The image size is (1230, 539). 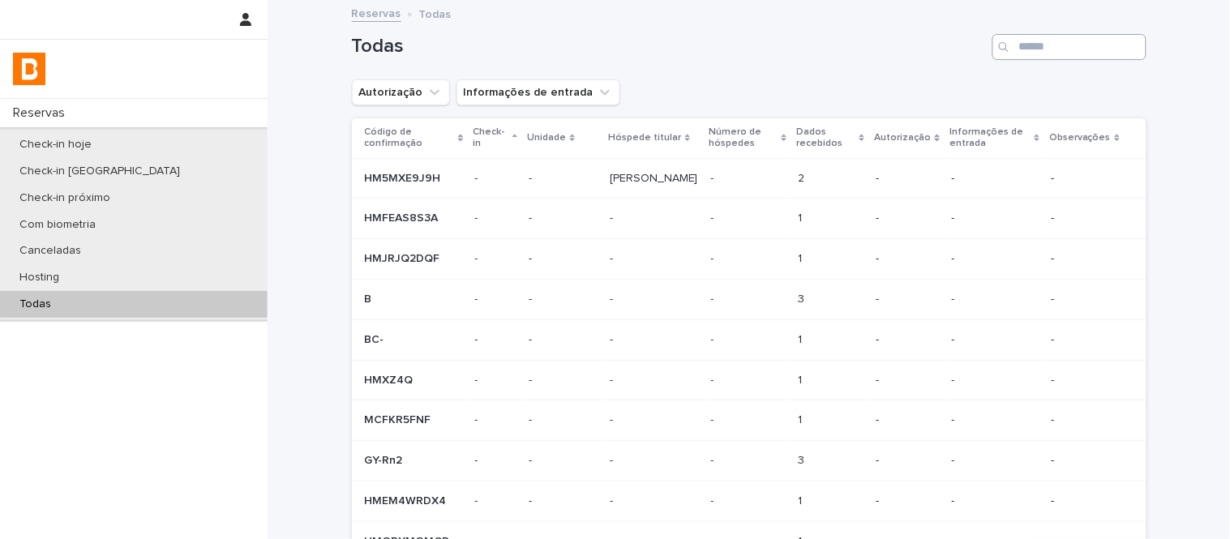 I want to click on p: Informações de entrada, so click(x=990, y=138).